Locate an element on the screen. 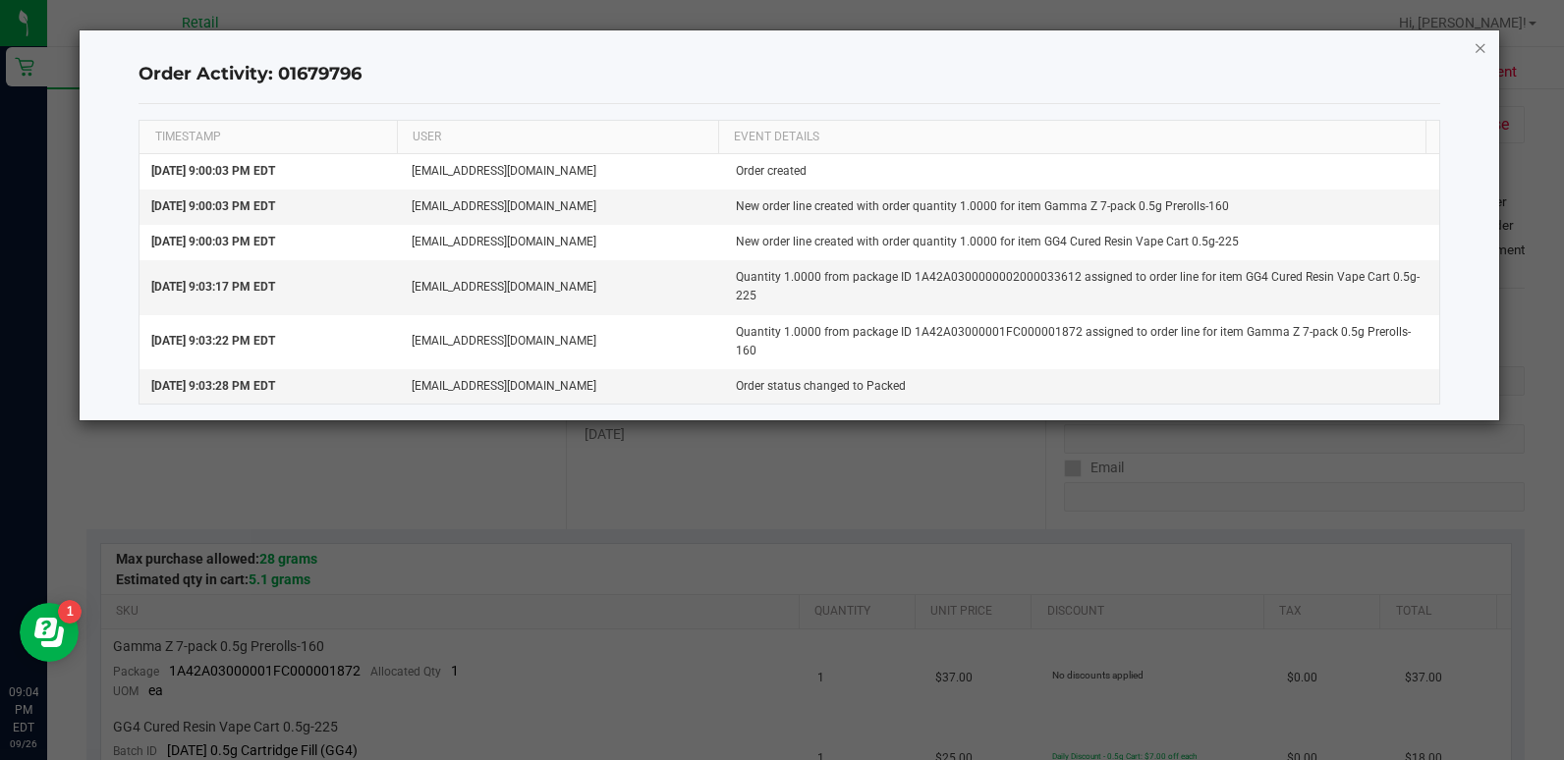  td: Order created is located at coordinates (1081, 172).